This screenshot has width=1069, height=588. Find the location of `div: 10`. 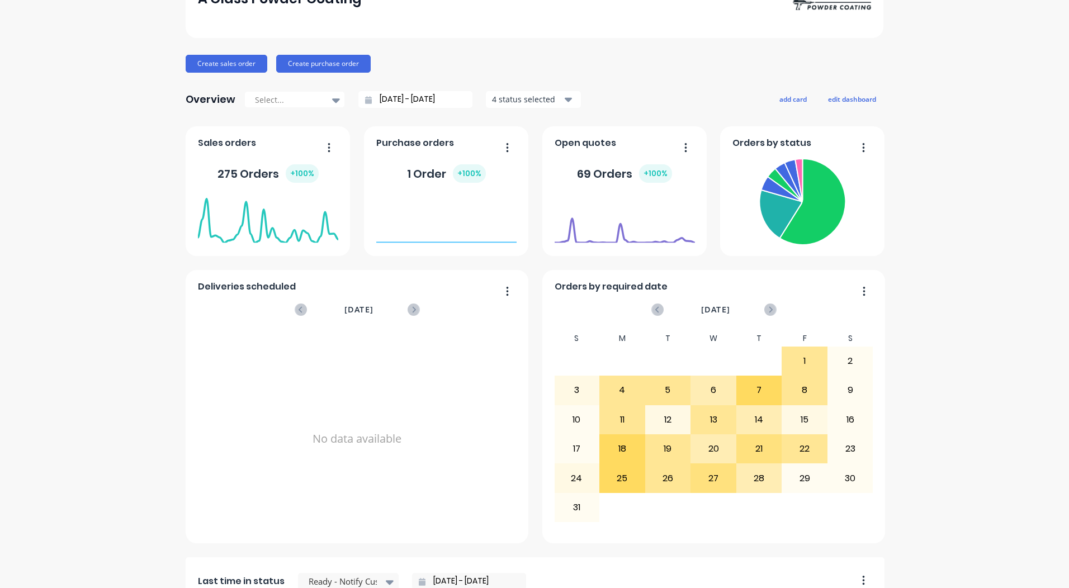

div: 10 is located at coordinates (577, 420).